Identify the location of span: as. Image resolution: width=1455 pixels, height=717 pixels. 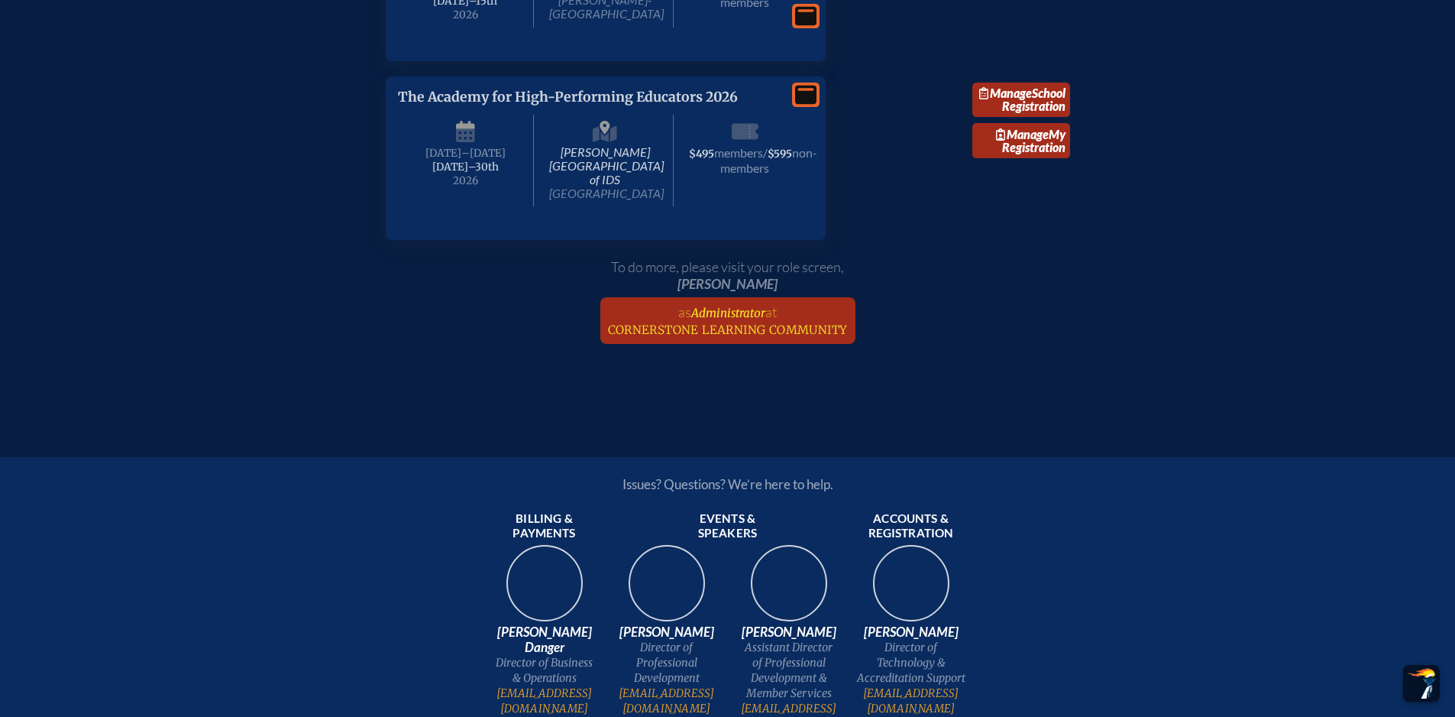
(684, 312).